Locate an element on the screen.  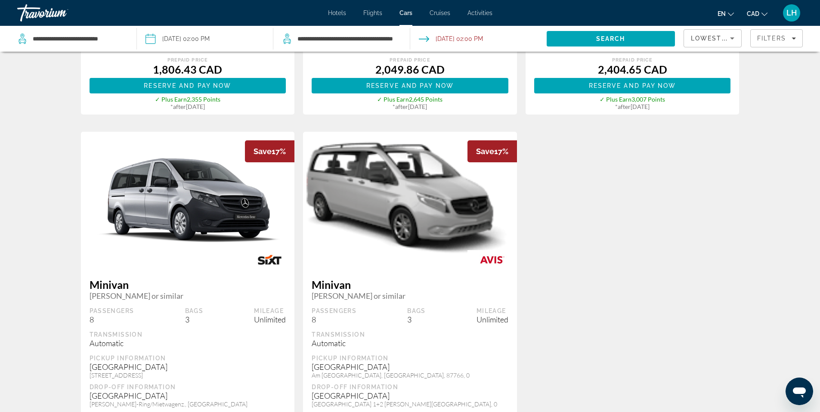
a: Hotels is located at coordinates (337, 13).